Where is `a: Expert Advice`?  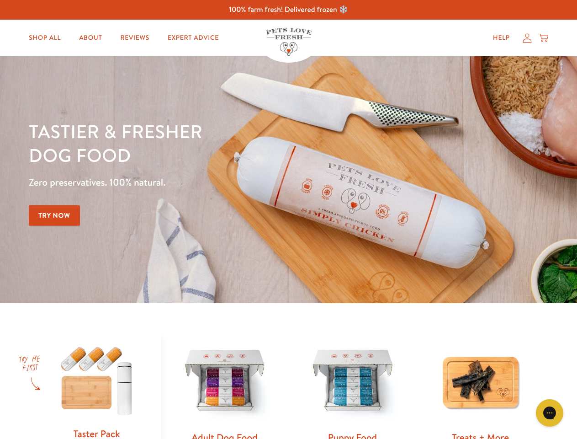 a: Expert Advice is located at coordinates (193, 38).